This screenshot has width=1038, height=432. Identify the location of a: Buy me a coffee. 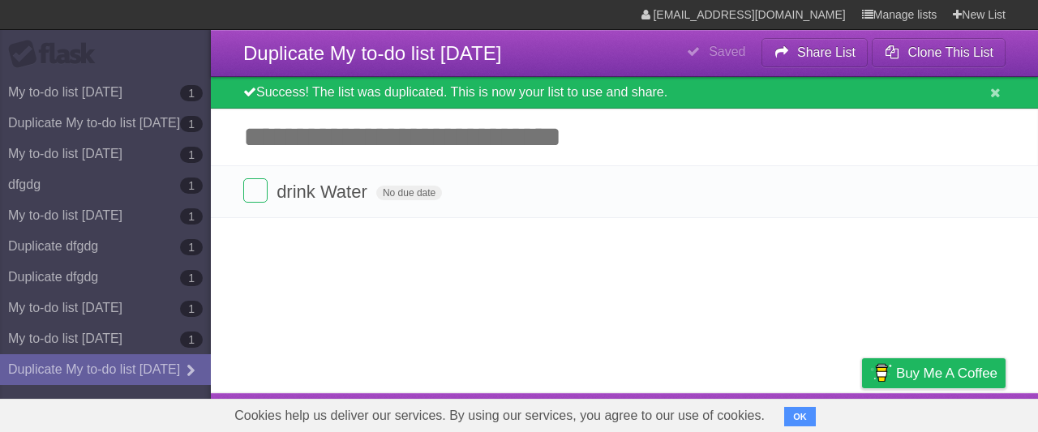
(933, 373).